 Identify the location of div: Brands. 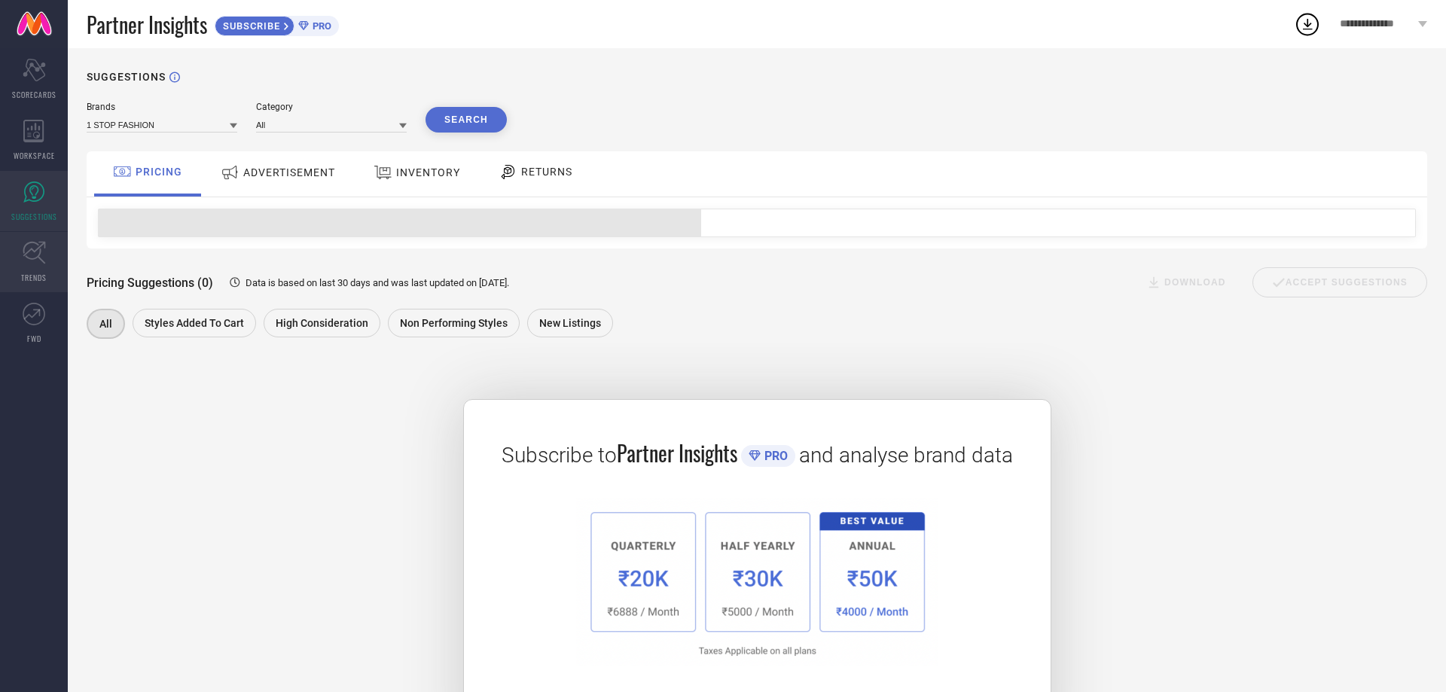
(162, 107).